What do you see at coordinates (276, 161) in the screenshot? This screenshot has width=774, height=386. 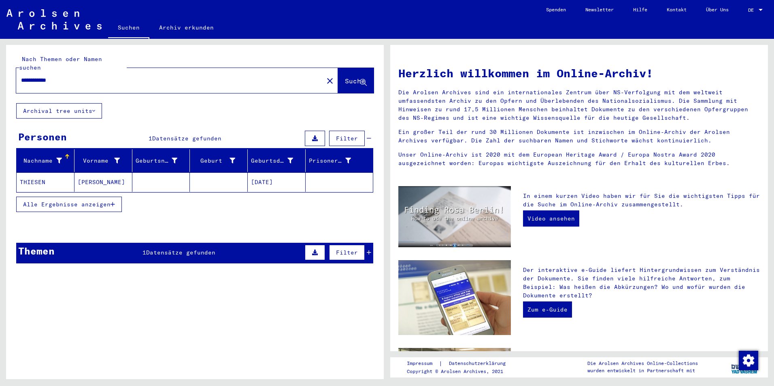 I see `mat-header-cell: Geburtsdatum` at bounding box center [276, 161].